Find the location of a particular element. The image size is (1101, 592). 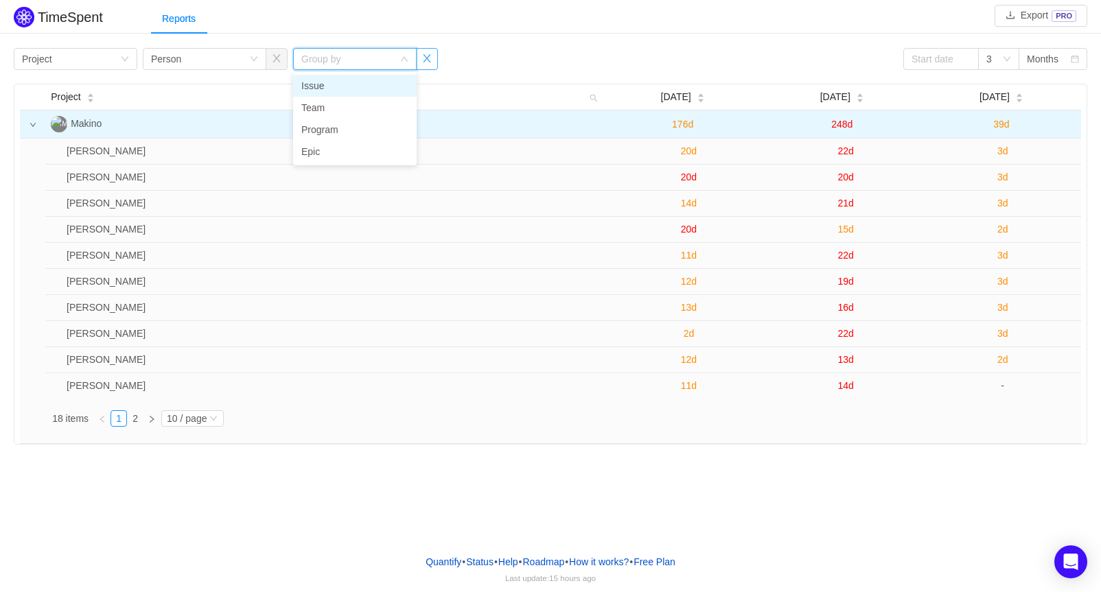

td: Ladislav Pravda is located at coordinates (336, 178).